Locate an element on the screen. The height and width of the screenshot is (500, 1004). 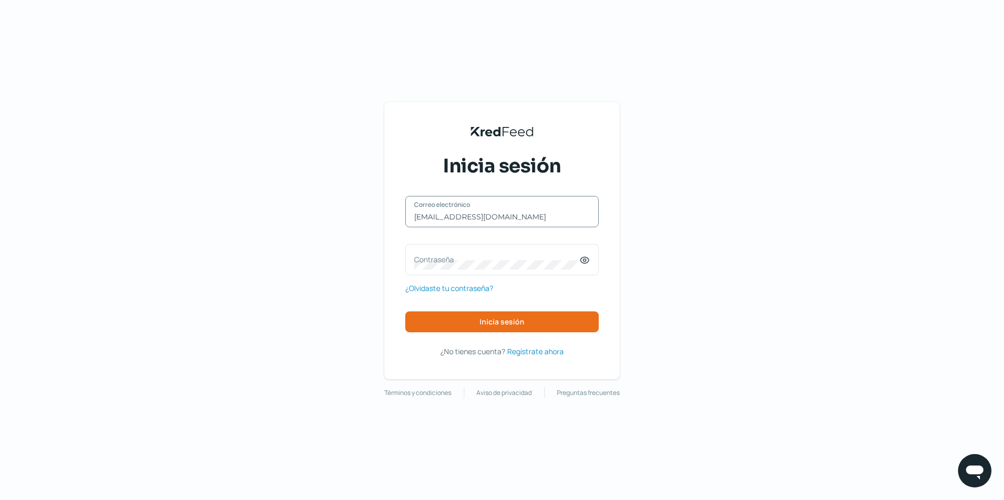
span: ¿No tienes cuenta? is located at coordinates (473, 351).